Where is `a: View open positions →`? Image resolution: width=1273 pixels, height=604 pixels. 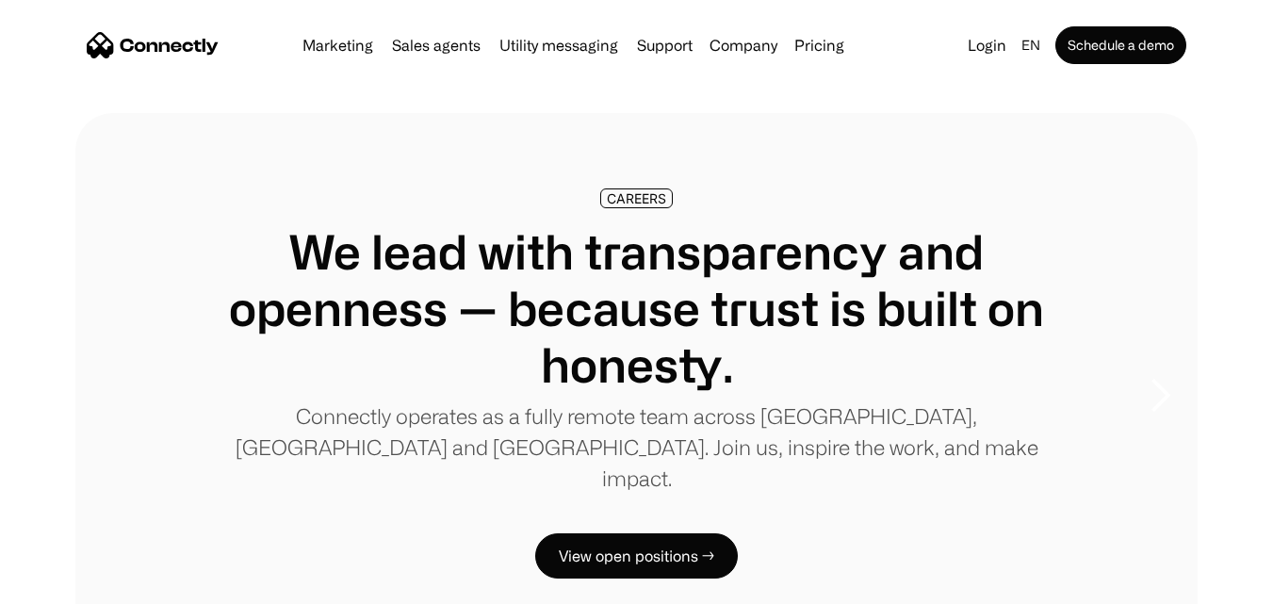 a: View open positions → is located at coordinates (636, 556).